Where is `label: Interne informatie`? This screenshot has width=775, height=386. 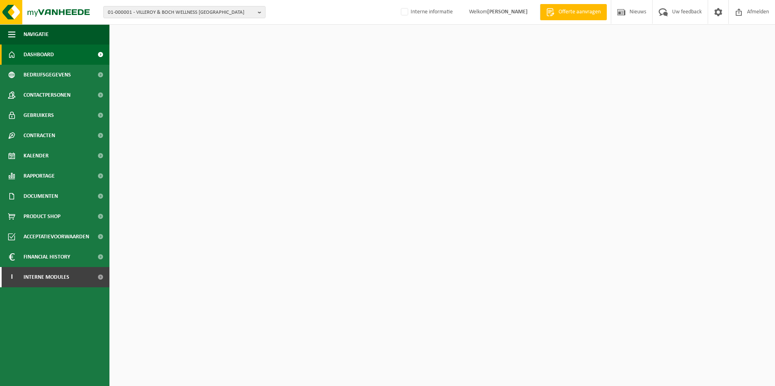
label: Interne informatie is located at coordinates (426, 12).